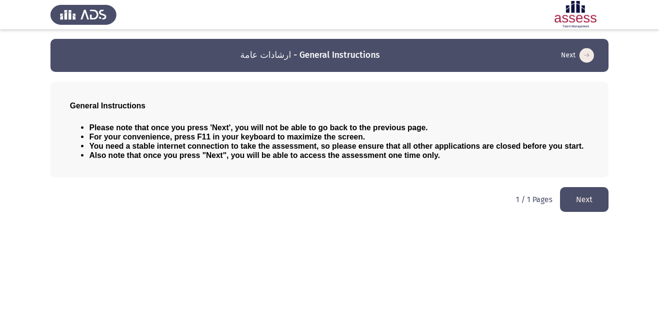 This screenshot has height=312, width=659. I want to click on span: You need a stable internet connection to take the assessment, so please ensure that all other app..., so click(336, 146).